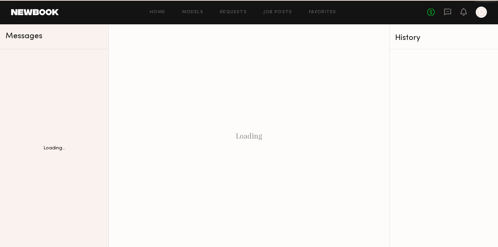 The height and width of the screenshot is (247, 498). I want to click on a: D, so click(481, 12).